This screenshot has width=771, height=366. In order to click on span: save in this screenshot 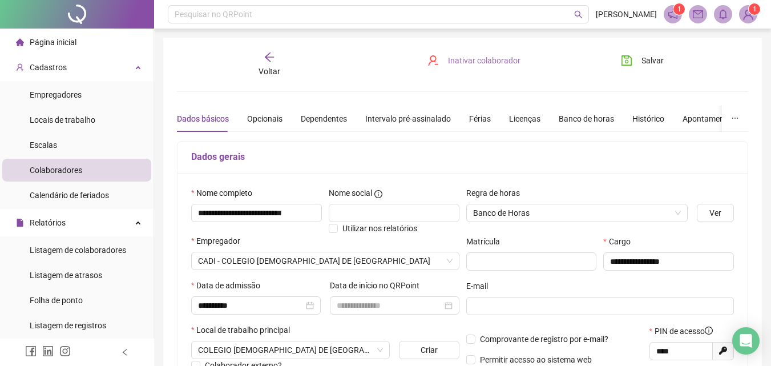, I will do `click(627, 61)`.